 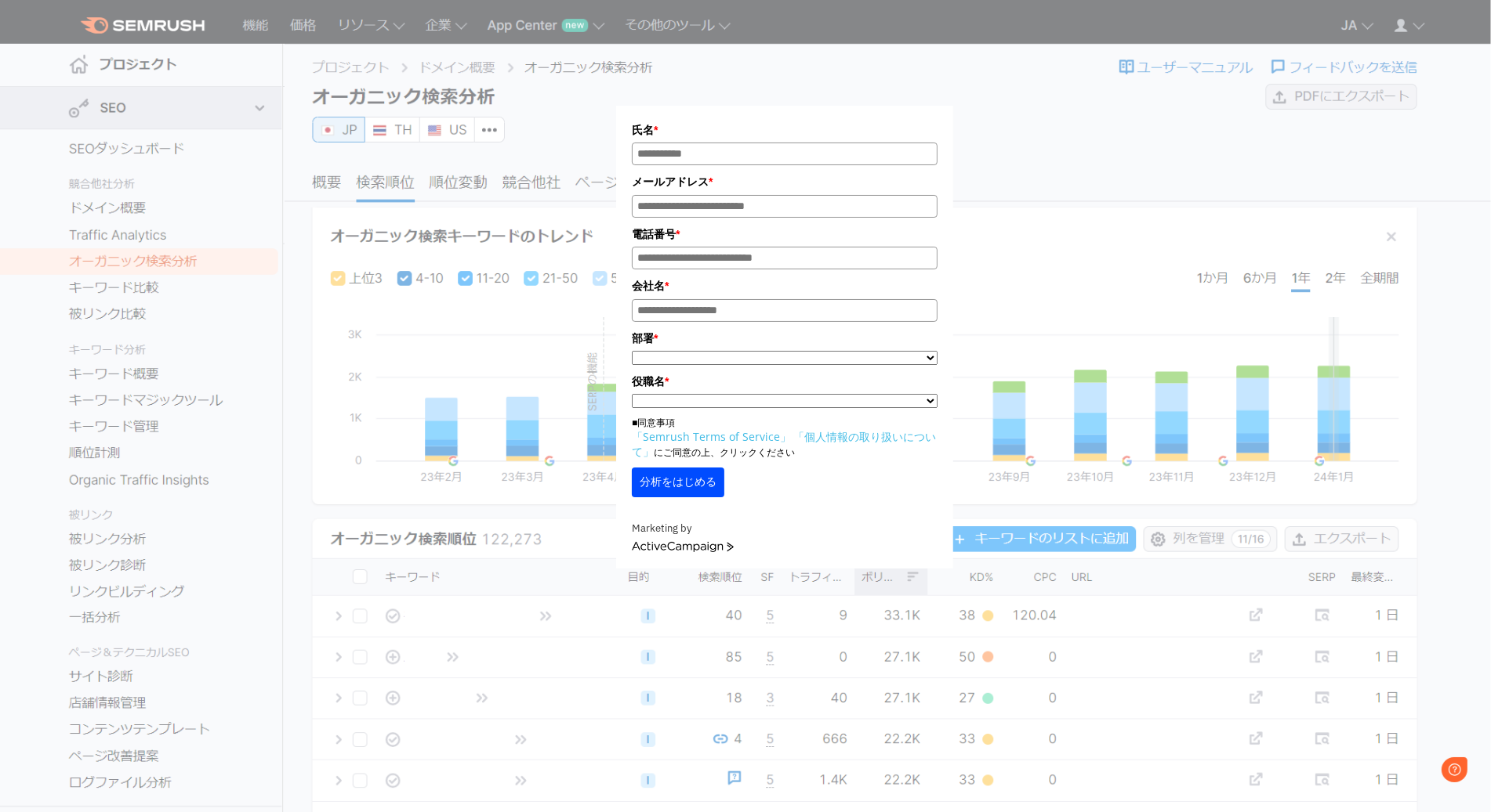 What do you see at coordinates (785, 438) in the screenshot?
I see `p: ■同意事項 にご同意の上、クリックください` at bounding box center [785, 438].